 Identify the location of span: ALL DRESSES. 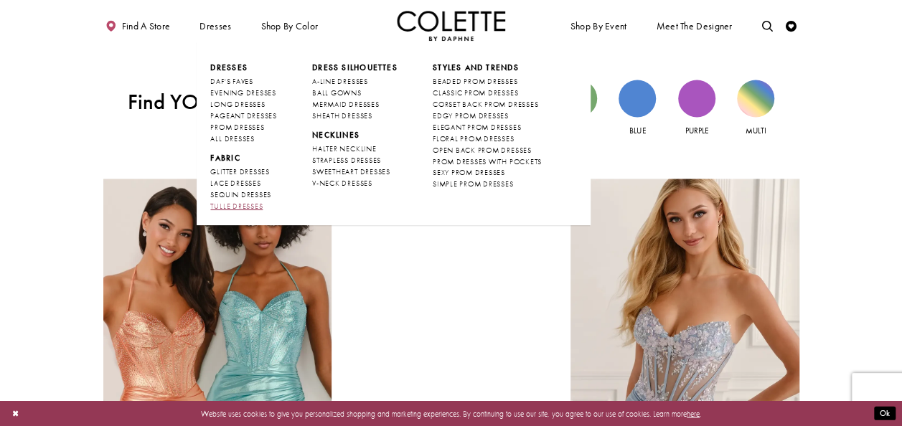
(232, 138).